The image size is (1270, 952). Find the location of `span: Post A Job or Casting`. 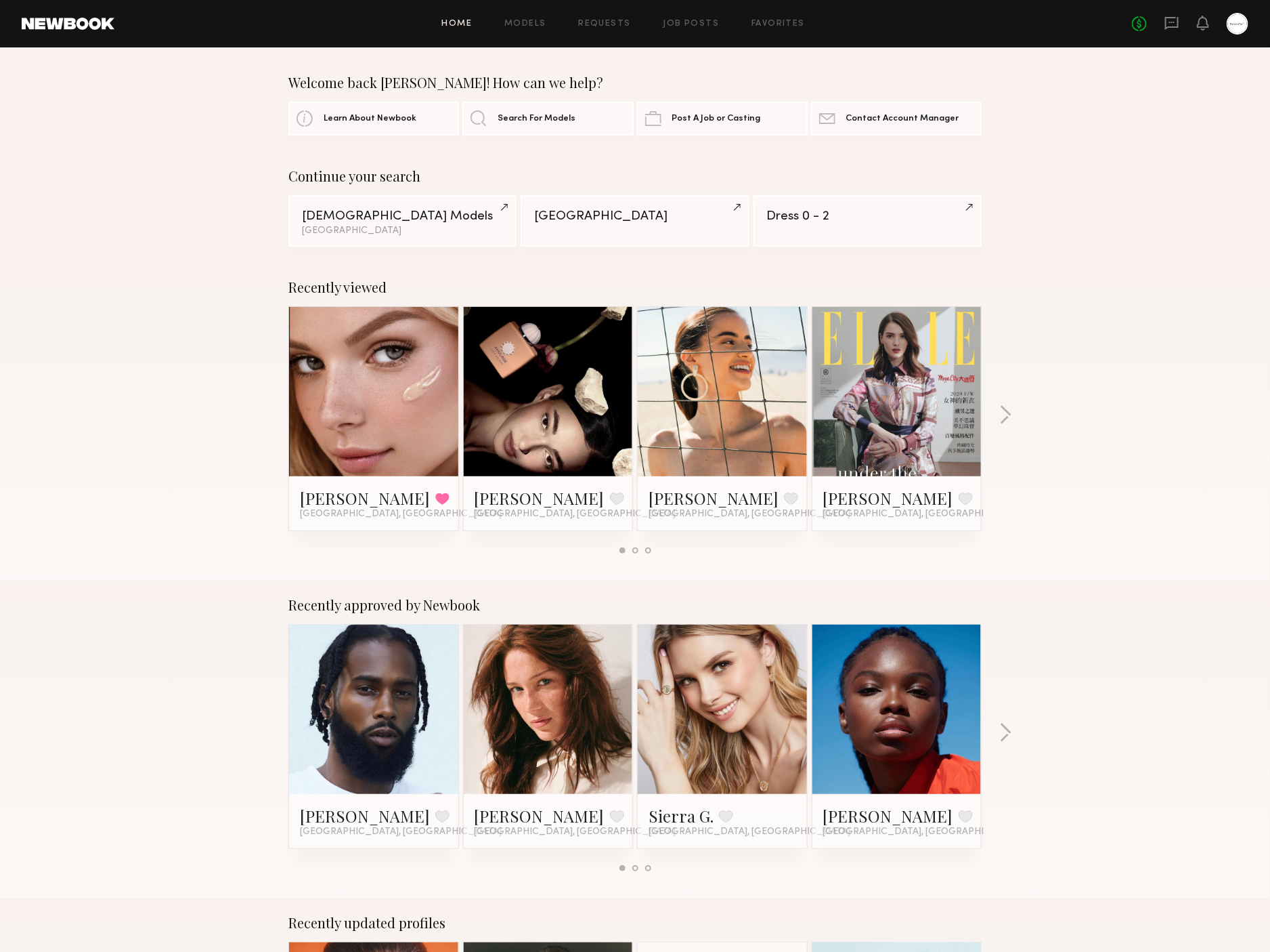

span: Post A Job or Casting is located at coordinates (716, 119).